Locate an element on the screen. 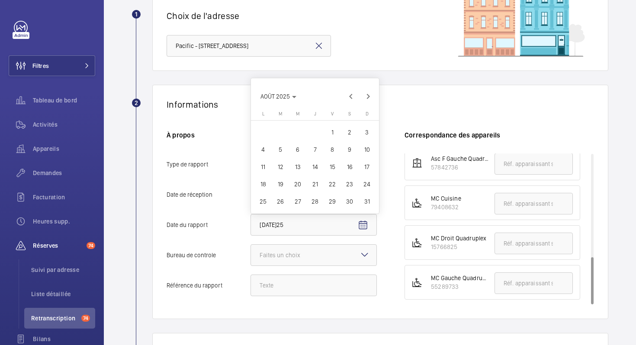 This screenshot has width=636, height=345. button: 8 août 2025 is located at coordinates (332, 150).